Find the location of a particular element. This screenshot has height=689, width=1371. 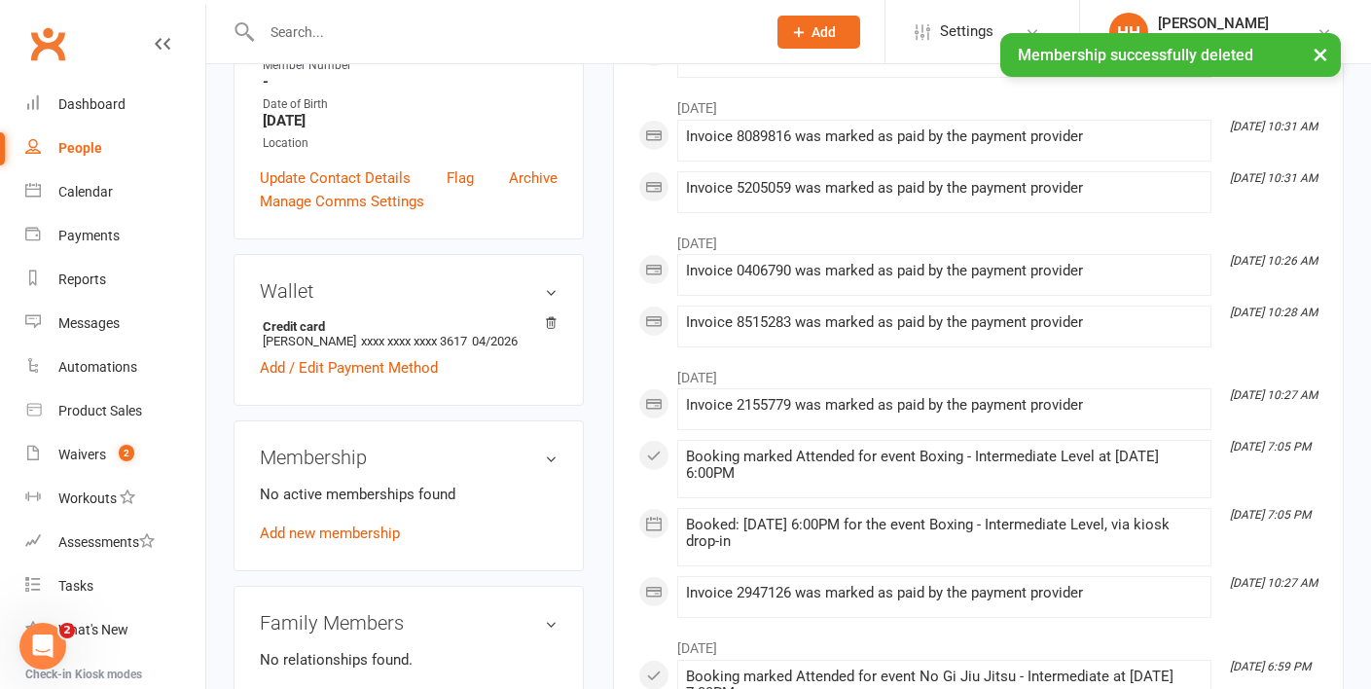

span: Add is located at coordinates (823, 32).